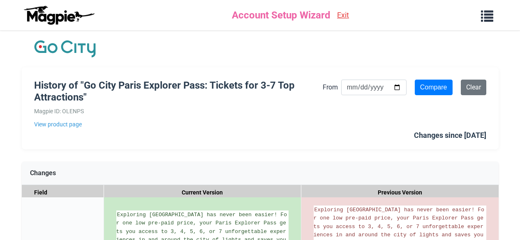  Describe the element at coordinates (434, 88) in the screenshot. I see `input: Compare` at that location.